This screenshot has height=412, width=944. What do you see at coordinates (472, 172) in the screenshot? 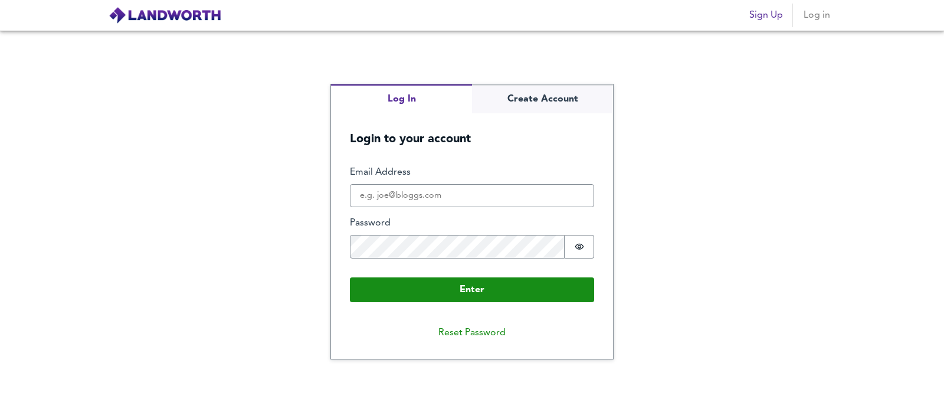
I see `label: Email Address` at bounding box center [472, 172].